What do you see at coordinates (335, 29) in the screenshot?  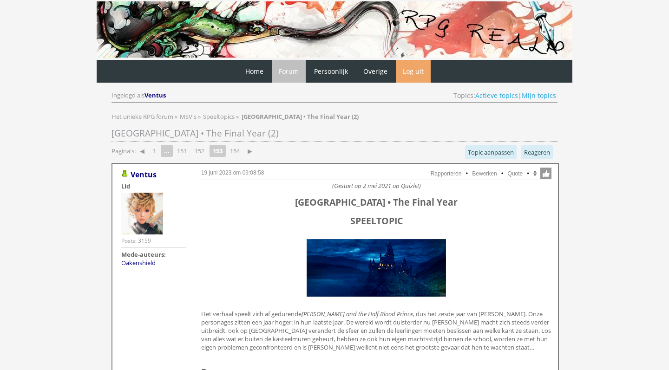 I see `img: RPG Realm - Banner` at bounding box center [335, 29].